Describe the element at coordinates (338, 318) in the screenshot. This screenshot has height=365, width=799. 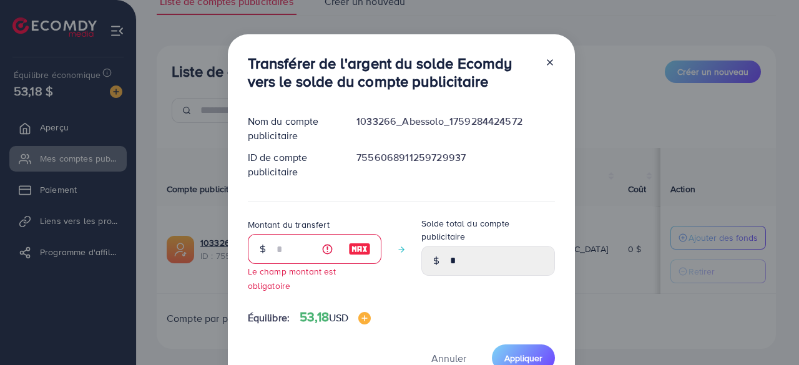
I see `font: USD` at that location.